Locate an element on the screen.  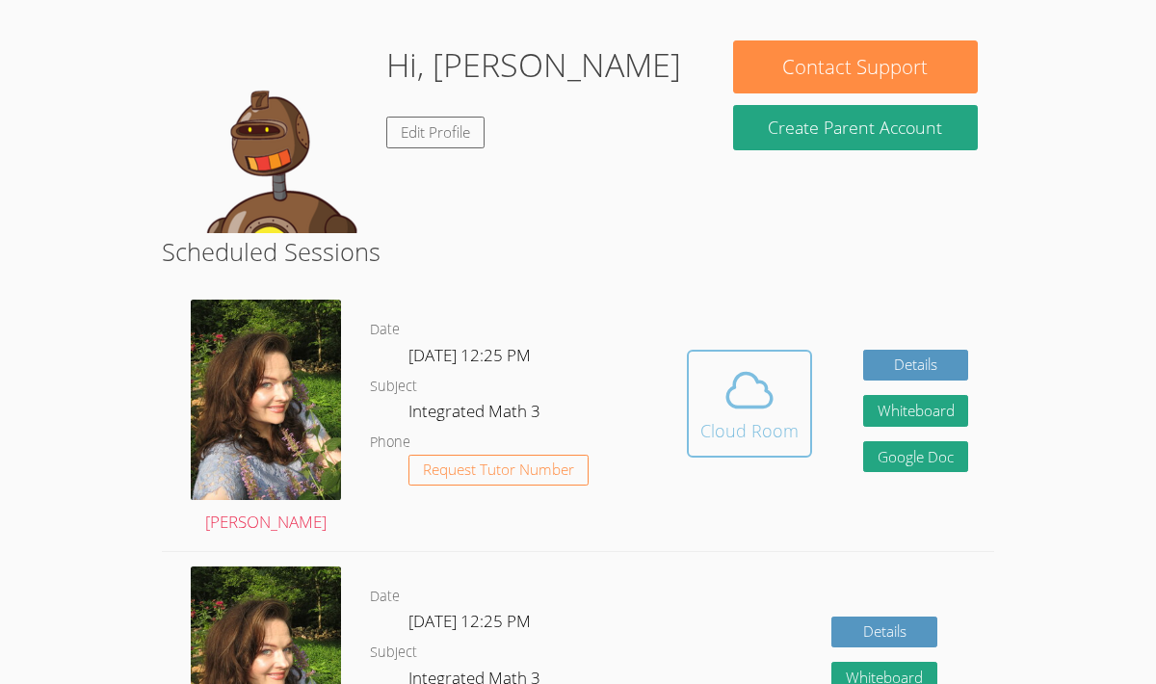
span: Request Tutor Number is located at coordinates (498, 469).